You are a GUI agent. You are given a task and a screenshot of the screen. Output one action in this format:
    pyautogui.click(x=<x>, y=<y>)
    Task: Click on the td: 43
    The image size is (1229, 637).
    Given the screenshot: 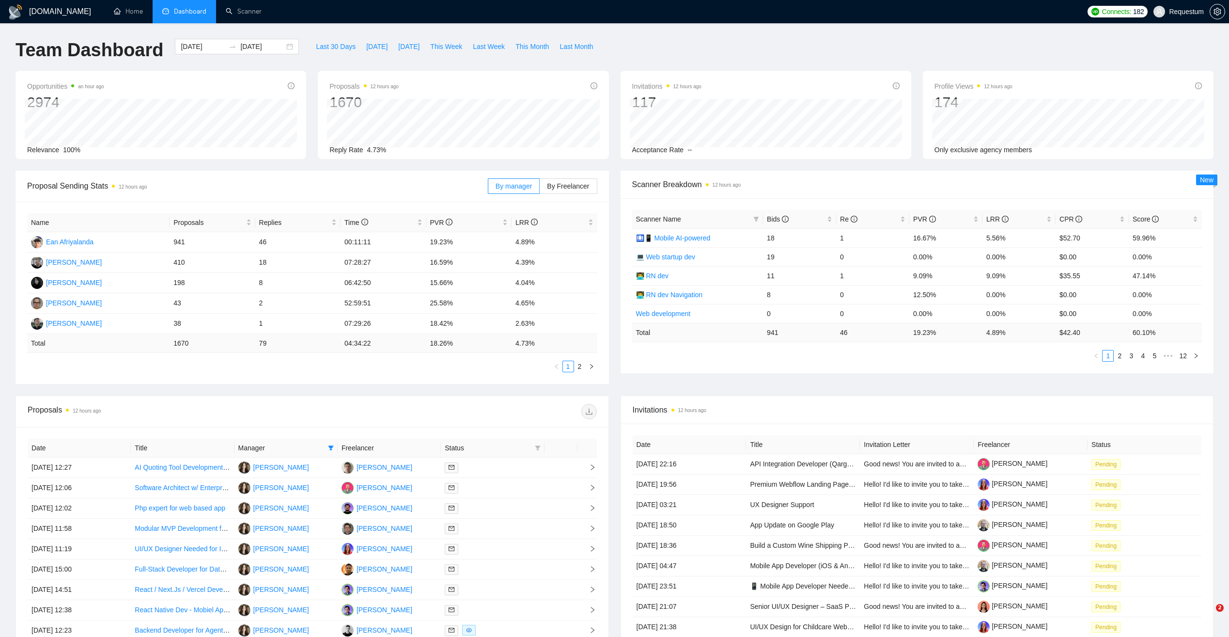 What is the action you would take?
    pyautogui.click(x=212, y=303)
    